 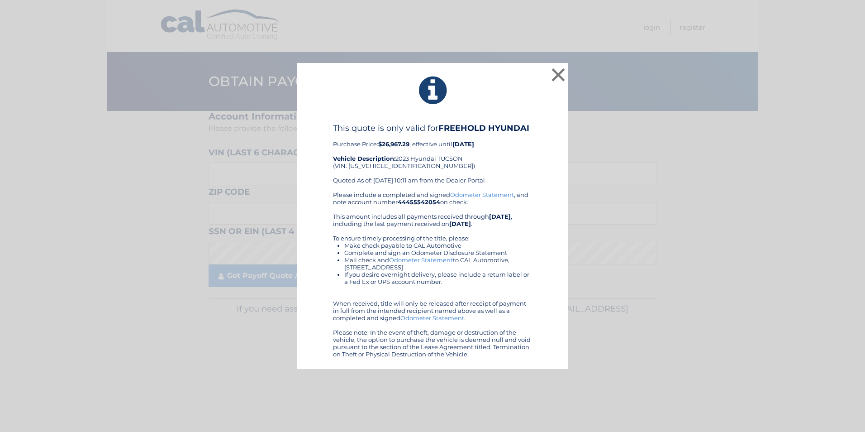 I want to click on b: $26,967.29, so click(x=394, y=144).